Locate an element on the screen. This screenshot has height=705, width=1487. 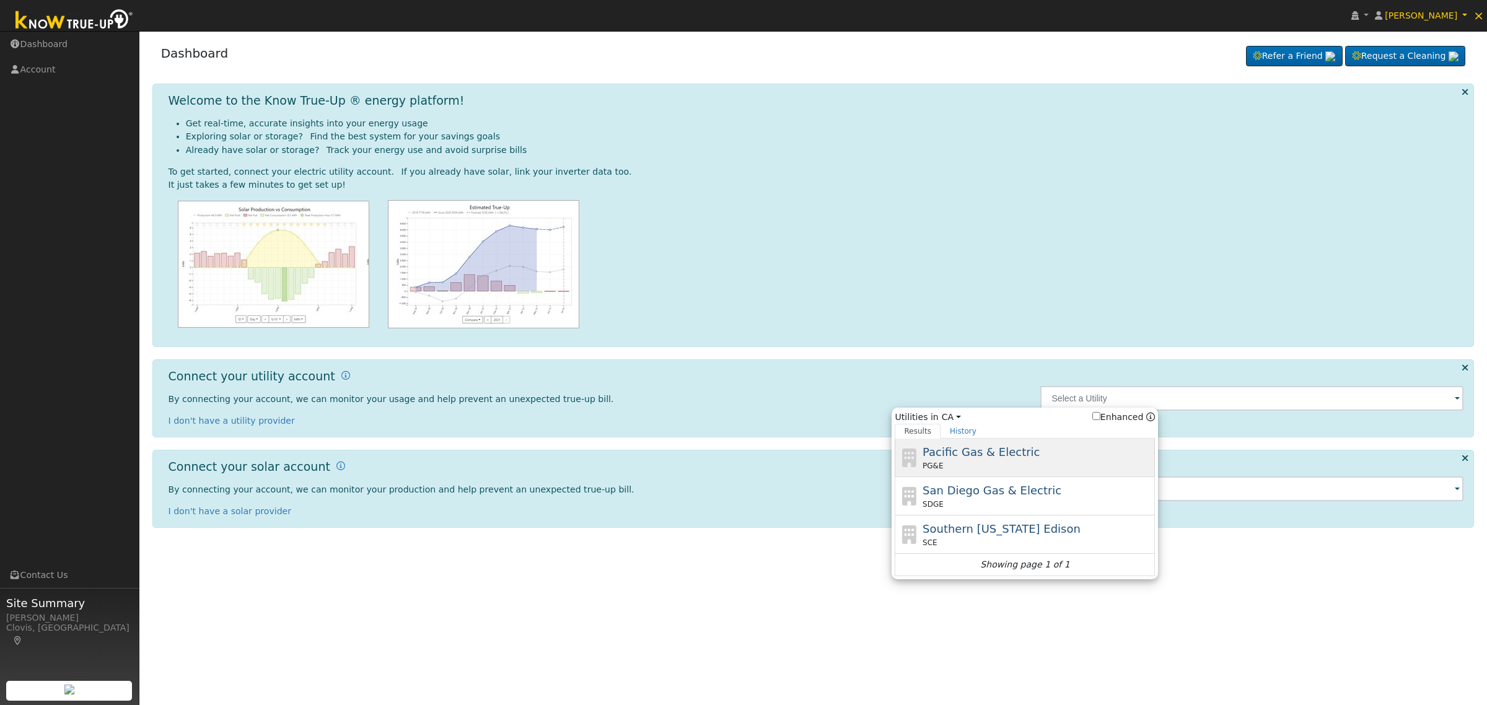
span: SDGE is located at coordinates (933, 504).